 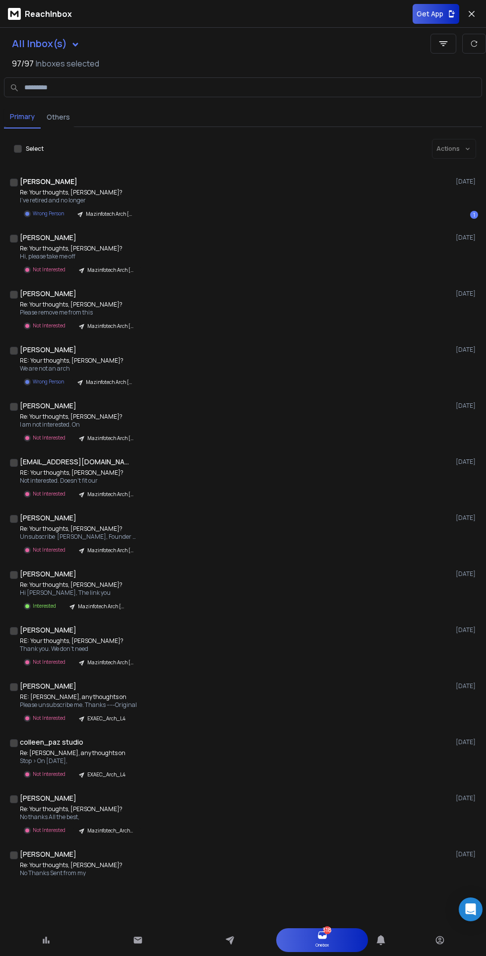 I want to click on button: Others, so click(x=58, y=117).